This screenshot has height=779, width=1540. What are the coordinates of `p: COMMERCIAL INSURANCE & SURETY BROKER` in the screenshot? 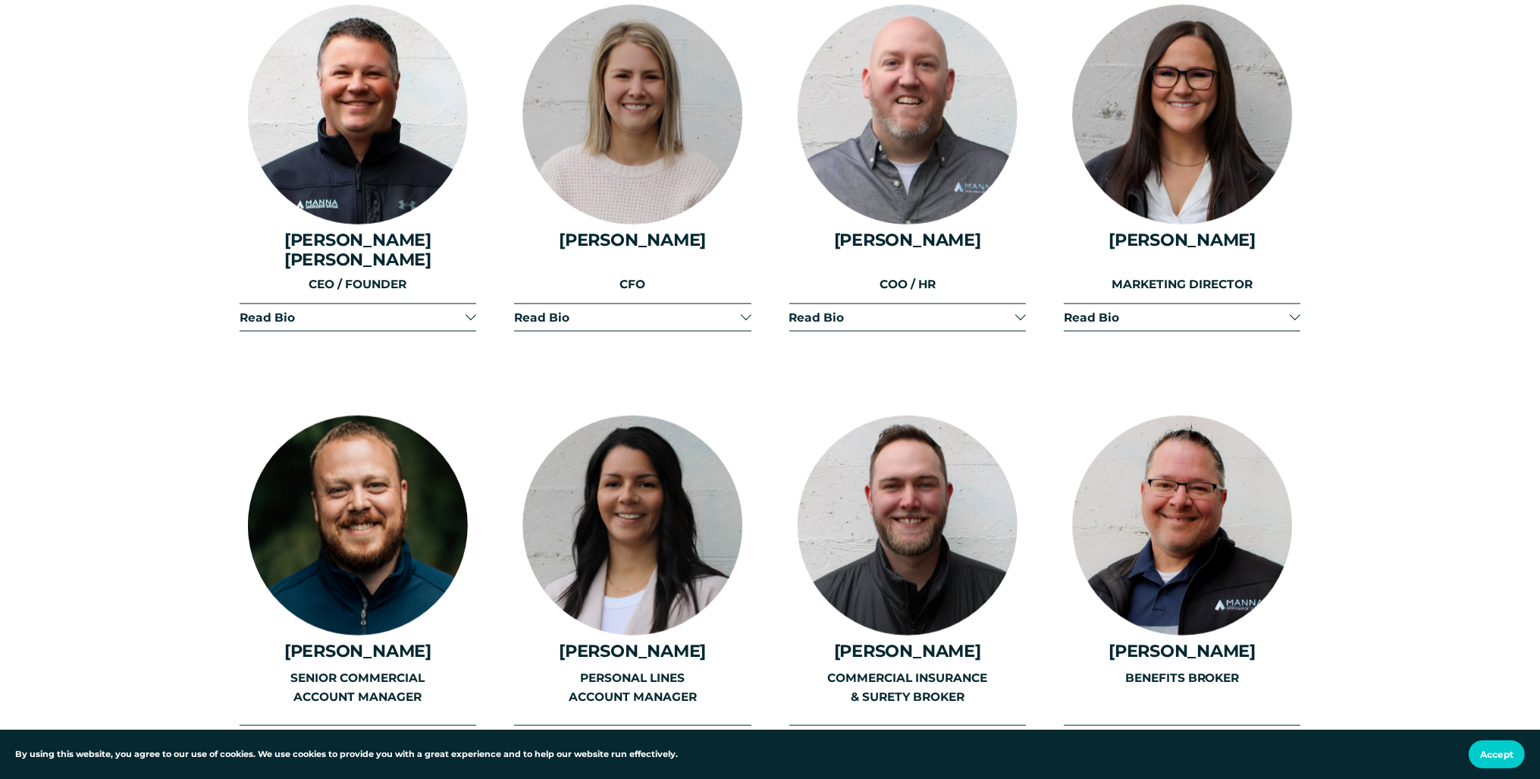 It's located at (907, 687).